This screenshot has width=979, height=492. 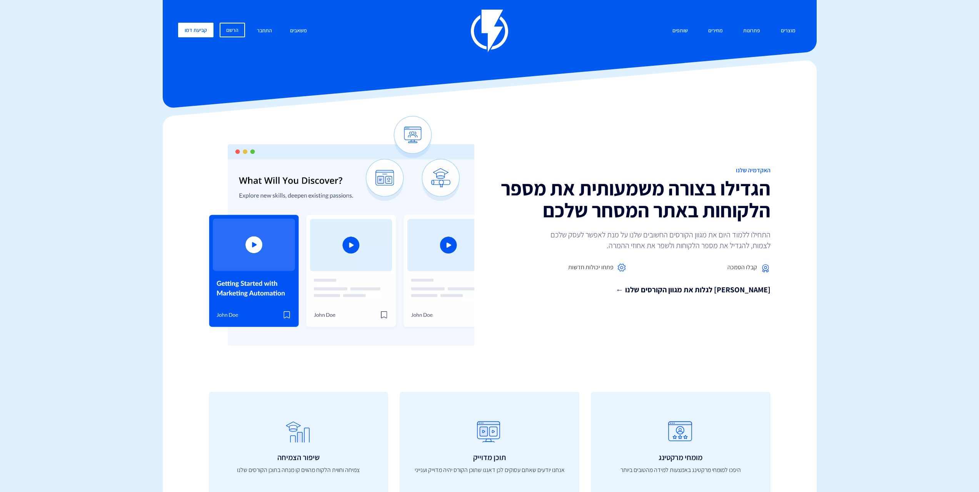 I want to click on h3: תוכן מדוייק, so click(x=489, y=457).